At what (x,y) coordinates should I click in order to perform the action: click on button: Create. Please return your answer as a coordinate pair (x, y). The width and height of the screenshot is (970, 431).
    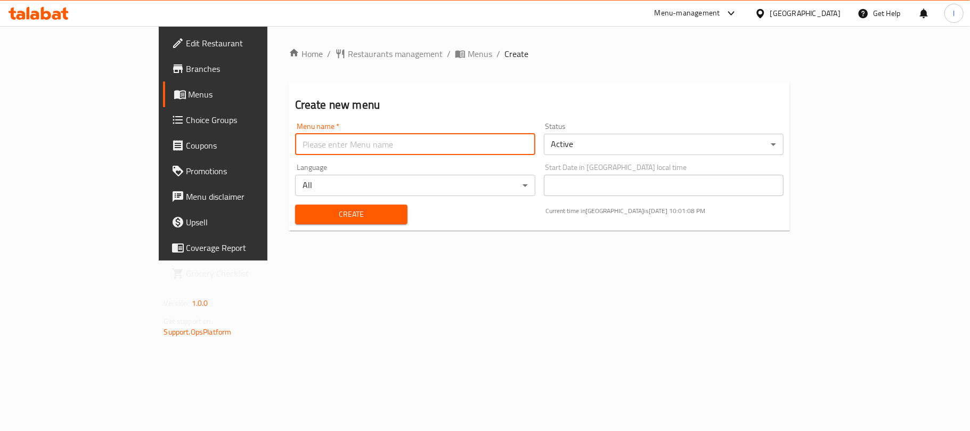
    Looking at the image, I should click on (351, 214).